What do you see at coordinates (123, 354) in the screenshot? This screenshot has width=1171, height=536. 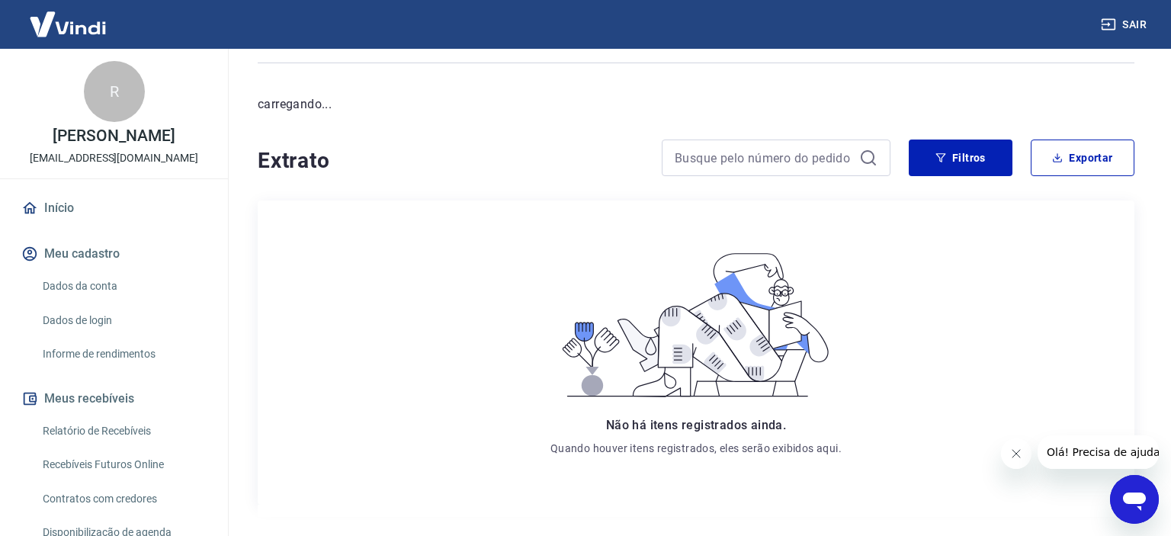 I see `a: Informe de rendimentos` at bounding box center [123, 354].